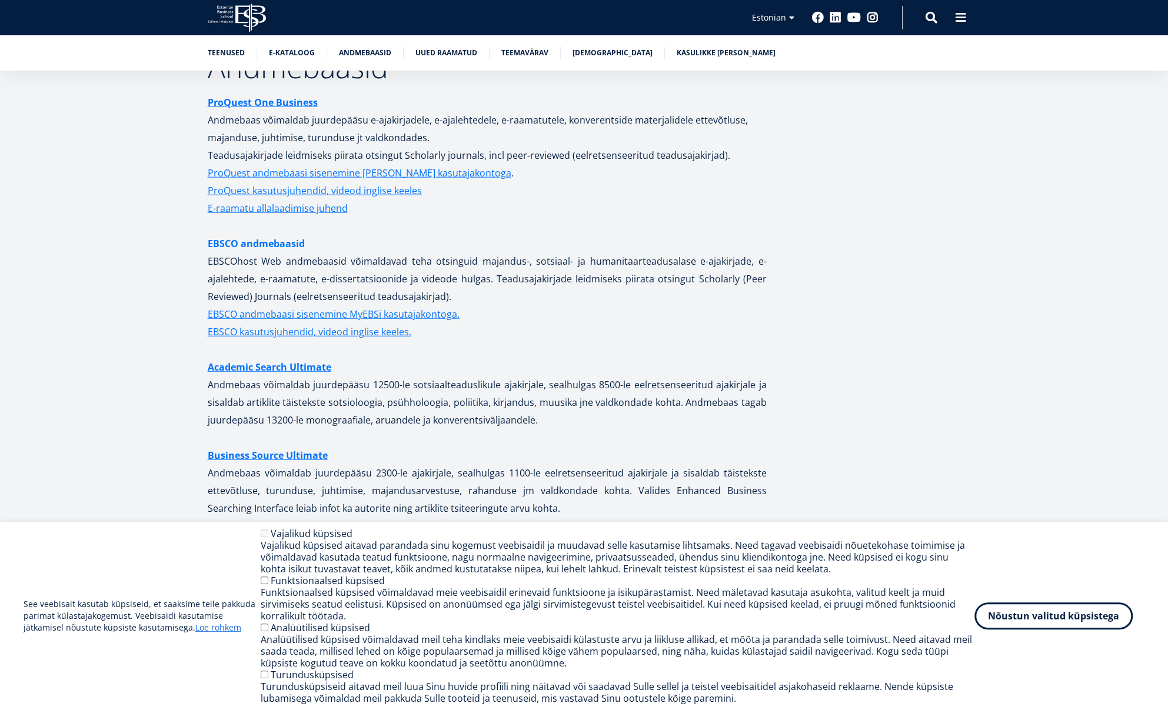 This screenshot has width=1168, height=710. I want to click on a: Linkedin, so click(836, 18).